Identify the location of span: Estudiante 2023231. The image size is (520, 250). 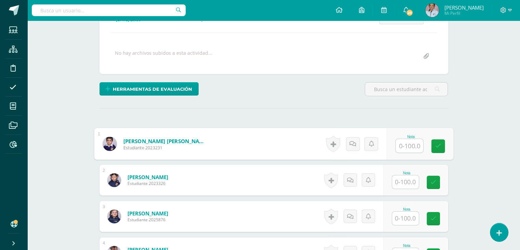
(165, 147).